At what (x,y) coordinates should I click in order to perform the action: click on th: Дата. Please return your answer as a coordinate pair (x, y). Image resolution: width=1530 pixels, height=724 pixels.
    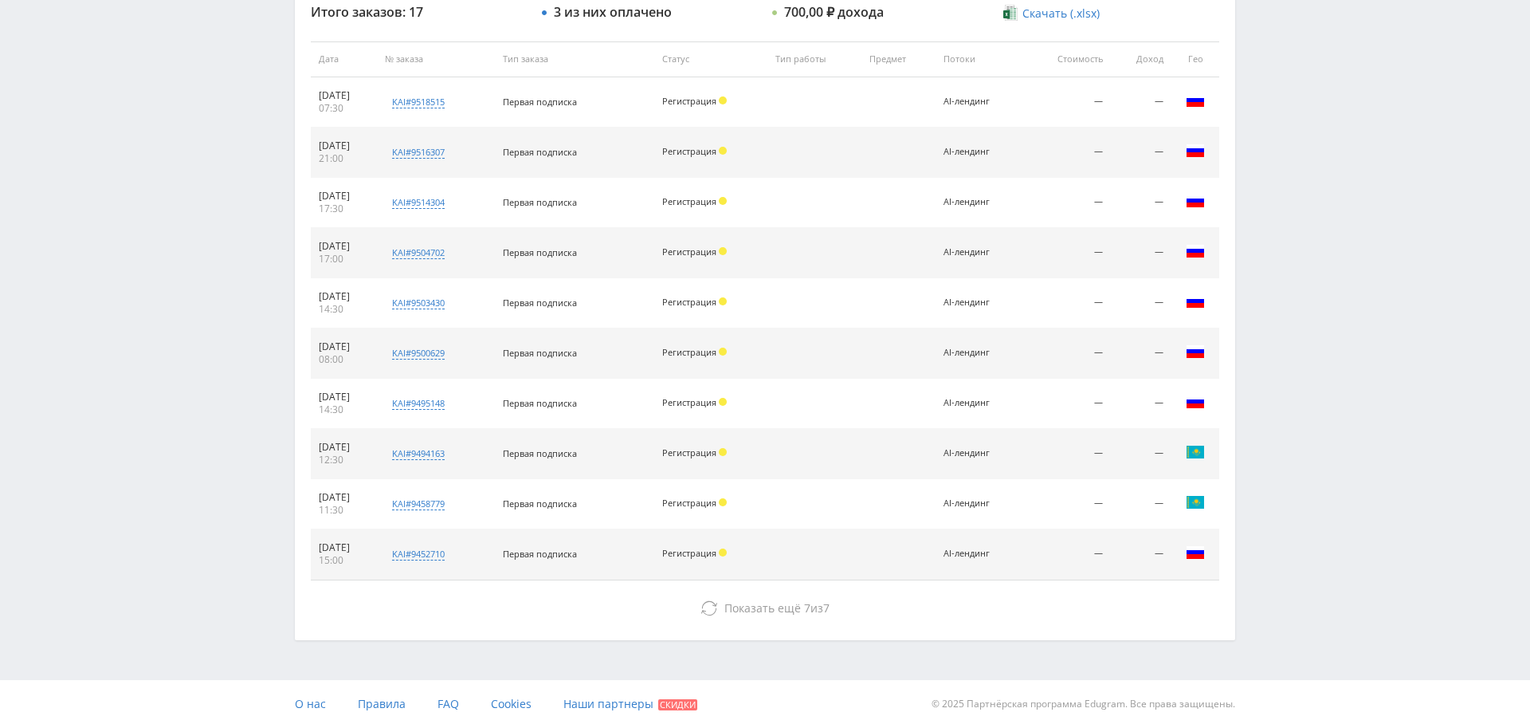
    Looking at the image, I should click on (343, 59).